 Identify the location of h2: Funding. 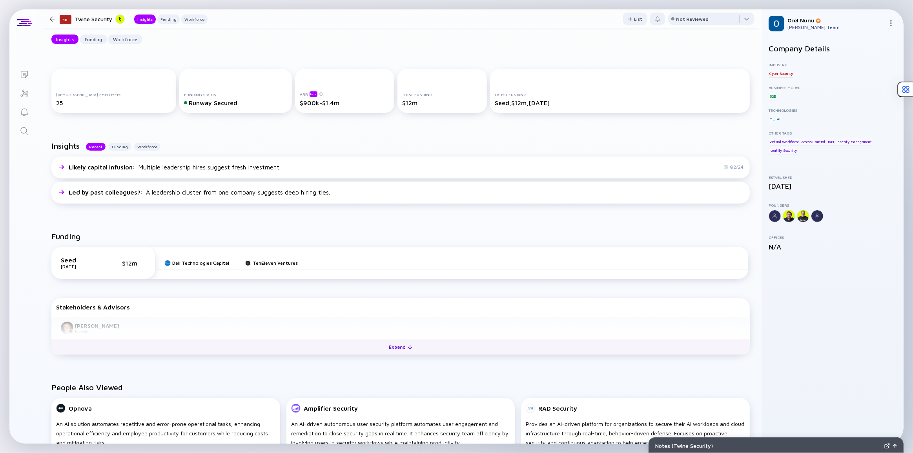
(66, 236).